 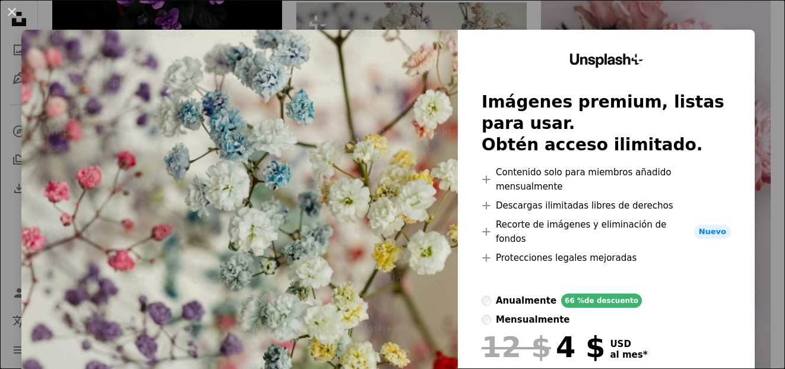 What do you see at coordinates (516, 347) in the screenshot?
I see `span: 12 $` at bounding box center [516, 347].